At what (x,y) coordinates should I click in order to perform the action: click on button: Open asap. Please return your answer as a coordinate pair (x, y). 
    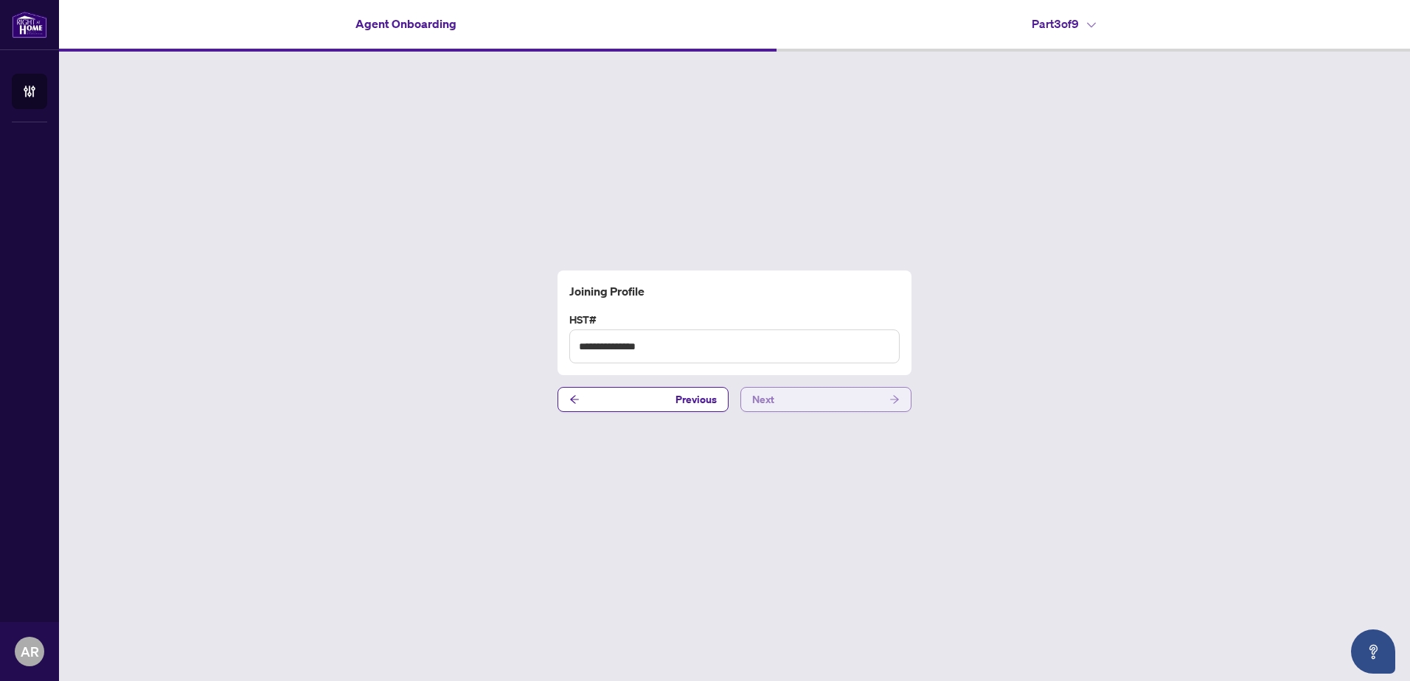
    Looking at the image, I should click on (1373, 652).